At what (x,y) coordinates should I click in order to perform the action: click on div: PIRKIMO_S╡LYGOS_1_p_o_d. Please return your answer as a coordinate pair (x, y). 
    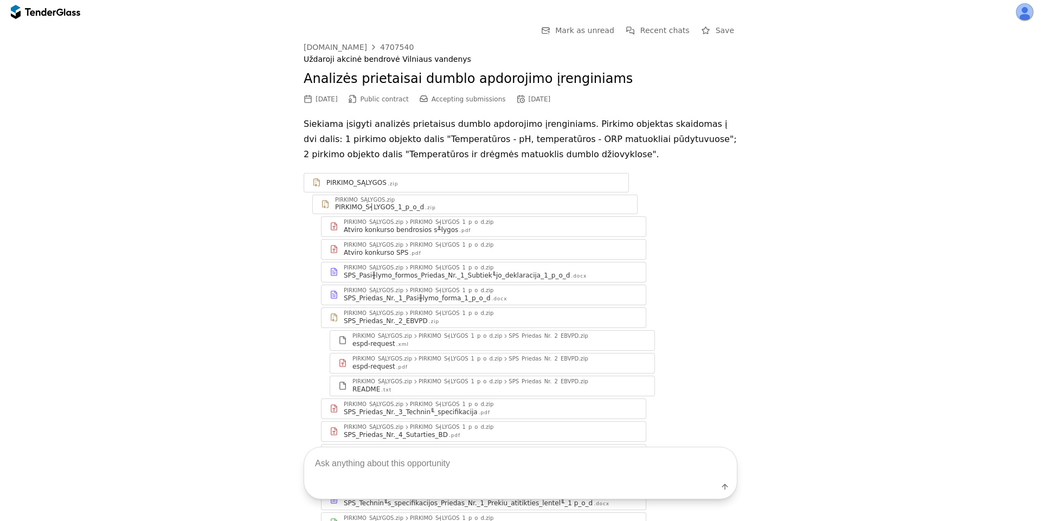
    Looking at the image, I should click on (380, 207).